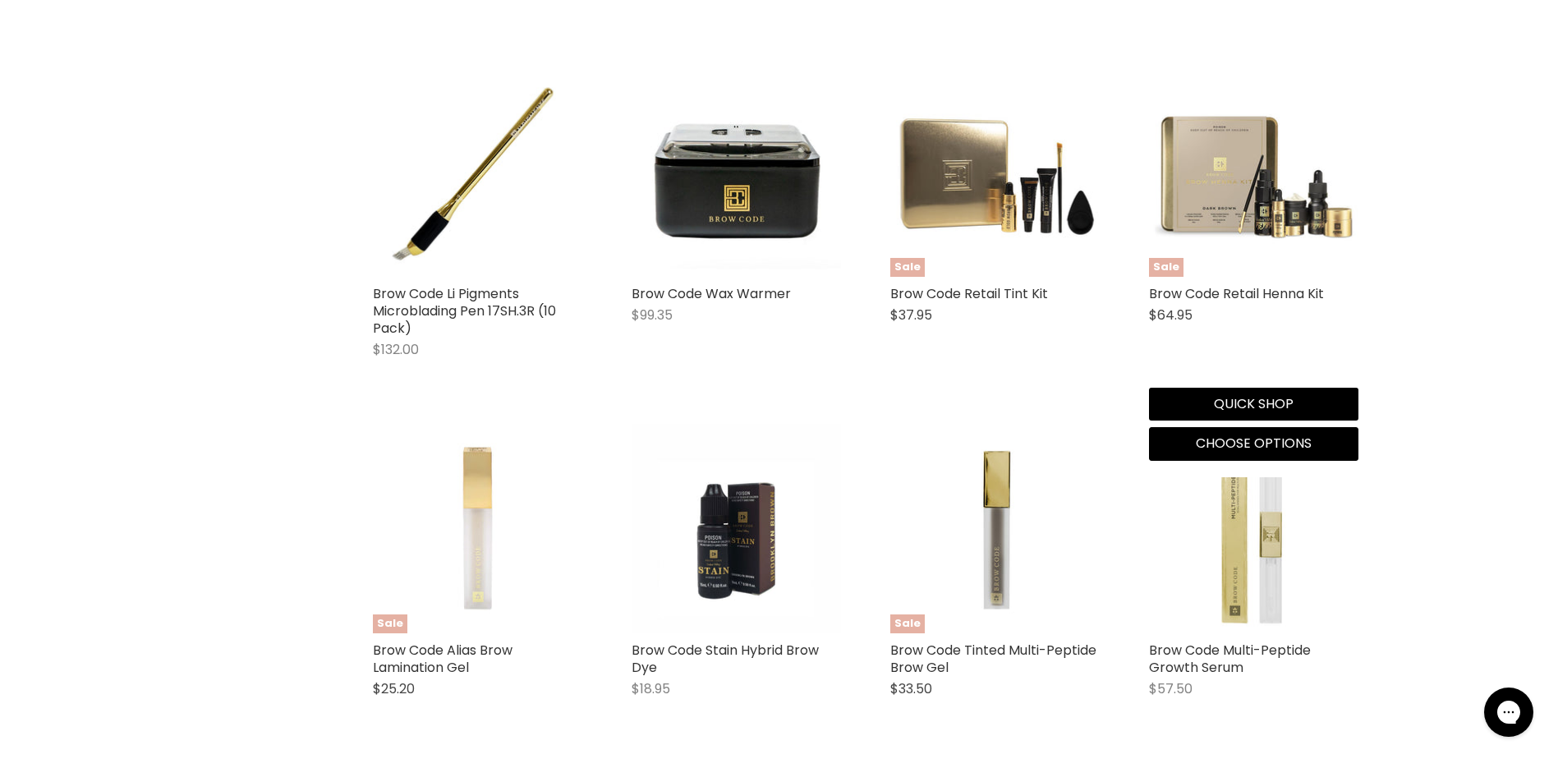 Image resolution: width=1558 pixels, height=759 pixels. Describe the element at coordinates (995, 528) in the screenshot. I see `a: Brow Code Tinted Multi-Peptide Brow Gel Brow Code Tinted Multi-Peptide Brow Gel Sale` at that location.